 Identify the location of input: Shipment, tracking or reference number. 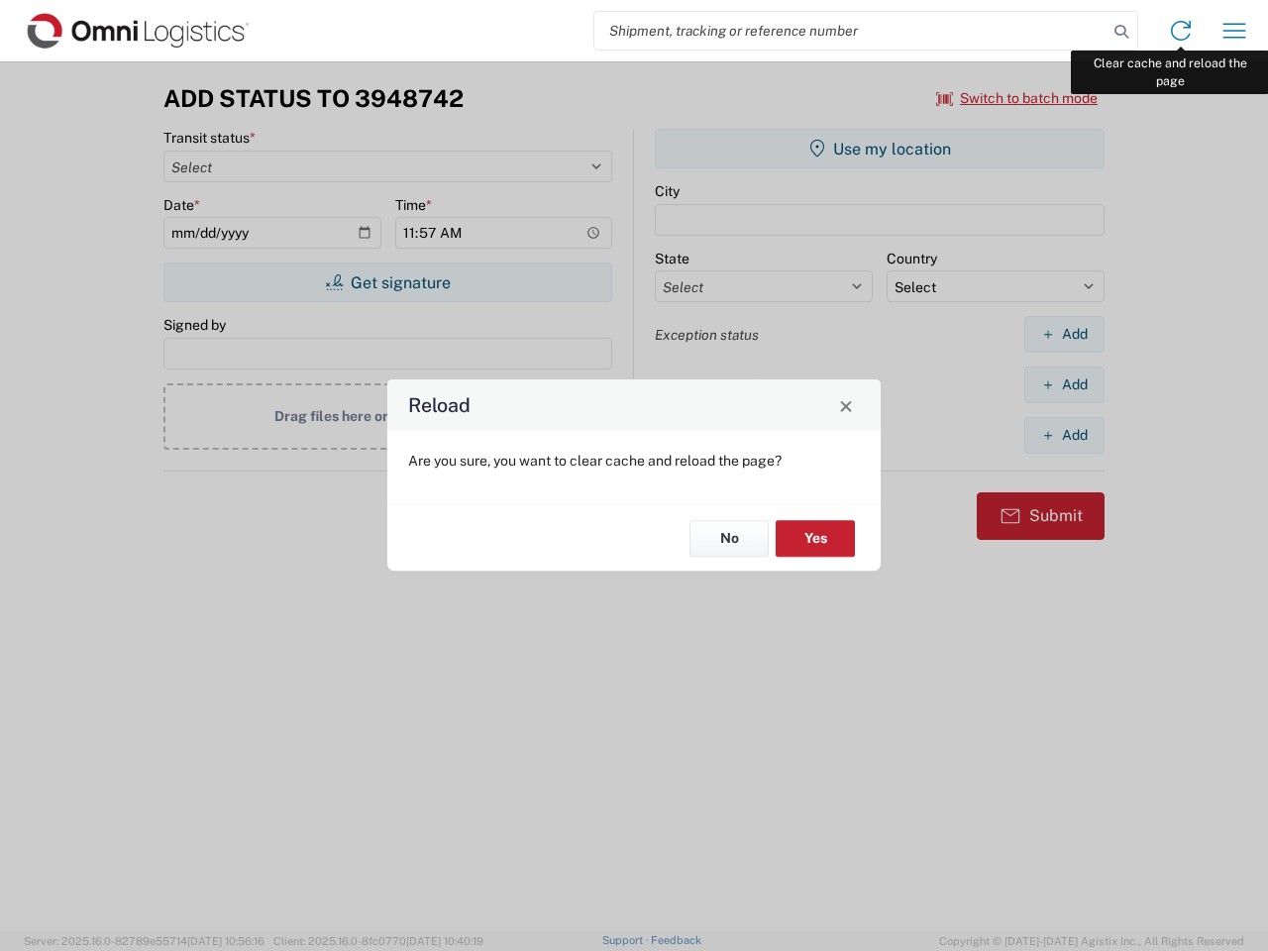
(851, 31).